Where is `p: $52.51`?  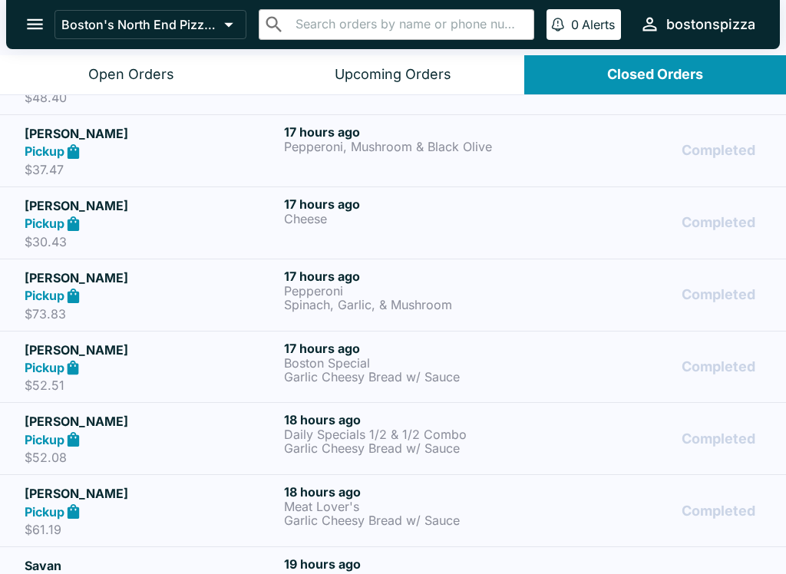
p: $52.51 is located at coordinates (151, 385).